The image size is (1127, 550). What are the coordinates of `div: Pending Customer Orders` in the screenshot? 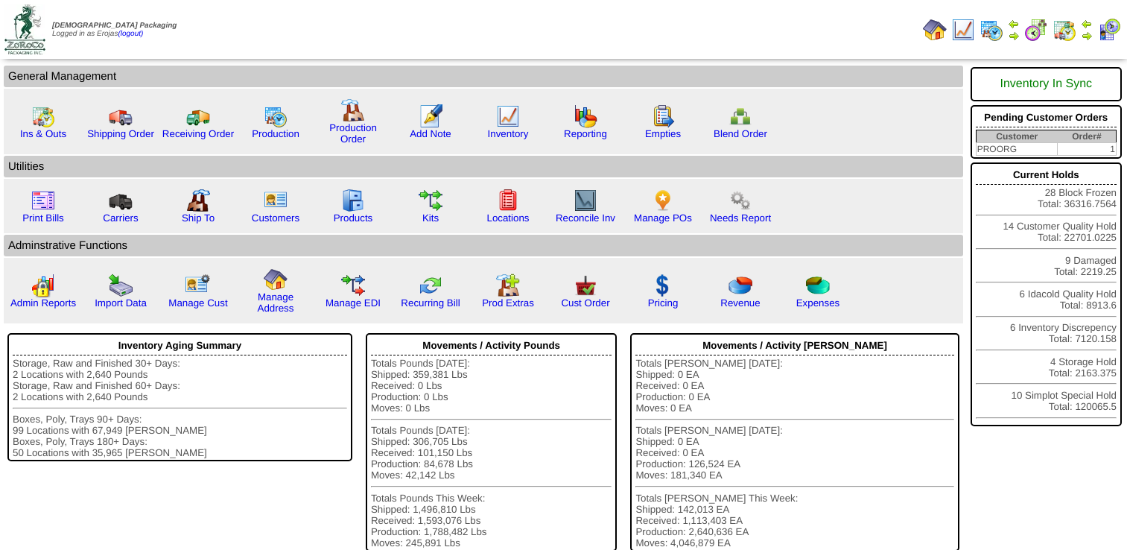 It's located at (1046, 118).